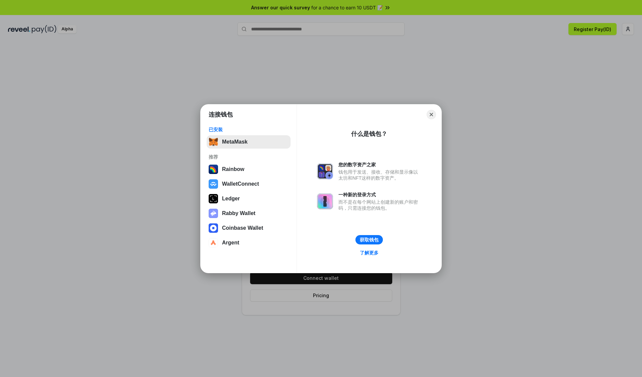 The width and height of the screenshot is (642, 377). Describe the element at coordinates (231, 243) in the screenshot. I see `div: Argent` at that location.